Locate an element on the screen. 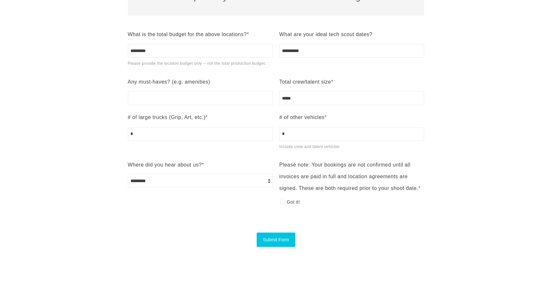 The height and width of the screenshot is (282, 552). input: Any must-haves? (e.g. amenities) is located at coordinates (200, 98).